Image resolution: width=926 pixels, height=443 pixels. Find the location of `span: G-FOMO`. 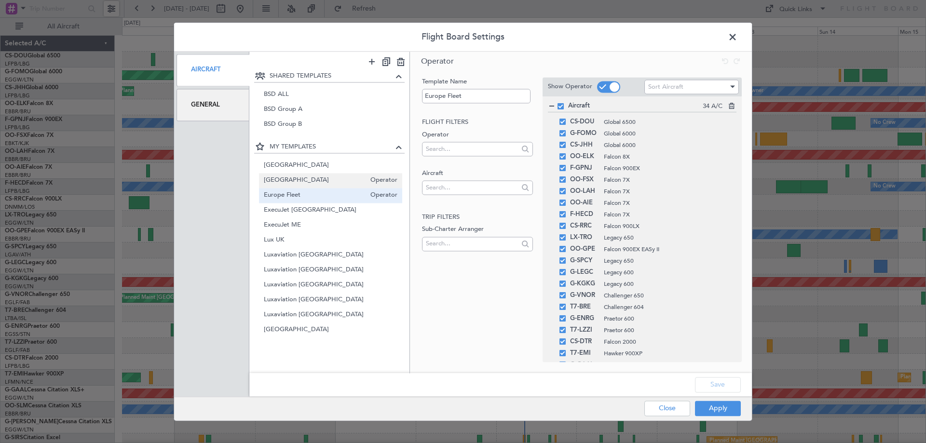

span: G-FOMO is located at coordinates (584, 134).